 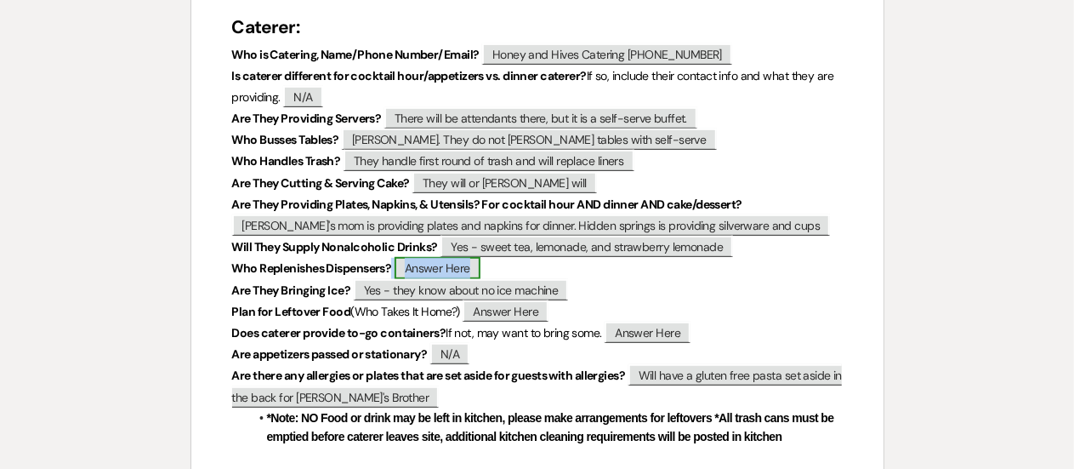 I want to click on span: Yes - sweet tea, lemonade, and strawberry lemonade, so click(x=587, y=246).